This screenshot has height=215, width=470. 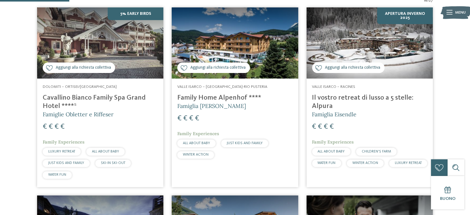 What do you see at coordinates (447, 199) in the screenshot?
I see `span: Buono` at bounding box center [447, 199].